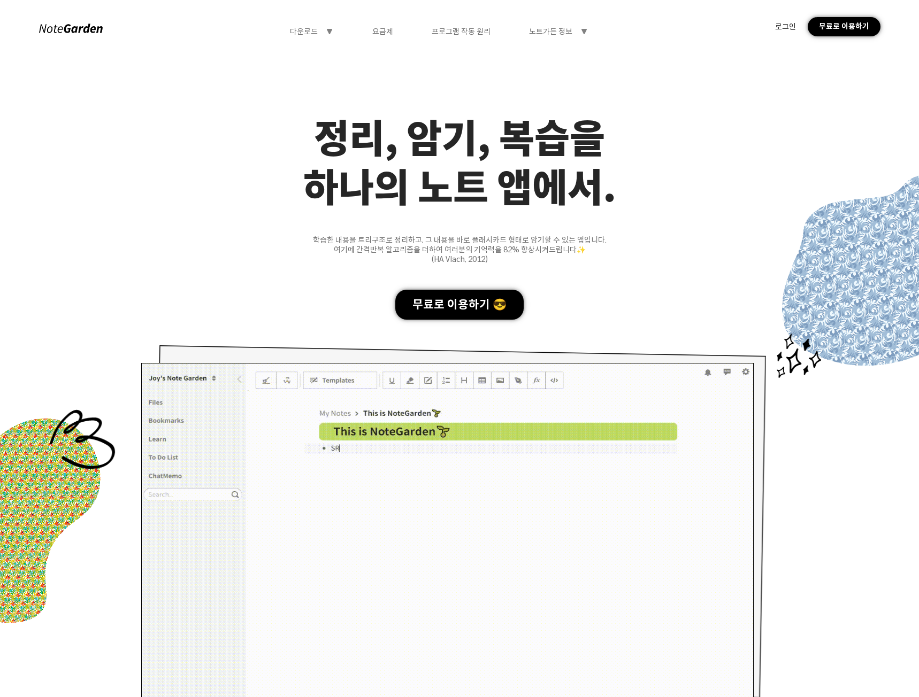 The height and width of the screenshot is (697, 919). What do you see at coordinates (459, 305) in the screenshot?
I see `div: 무료로 이용하기 😎` at bounding box center [459, 305].